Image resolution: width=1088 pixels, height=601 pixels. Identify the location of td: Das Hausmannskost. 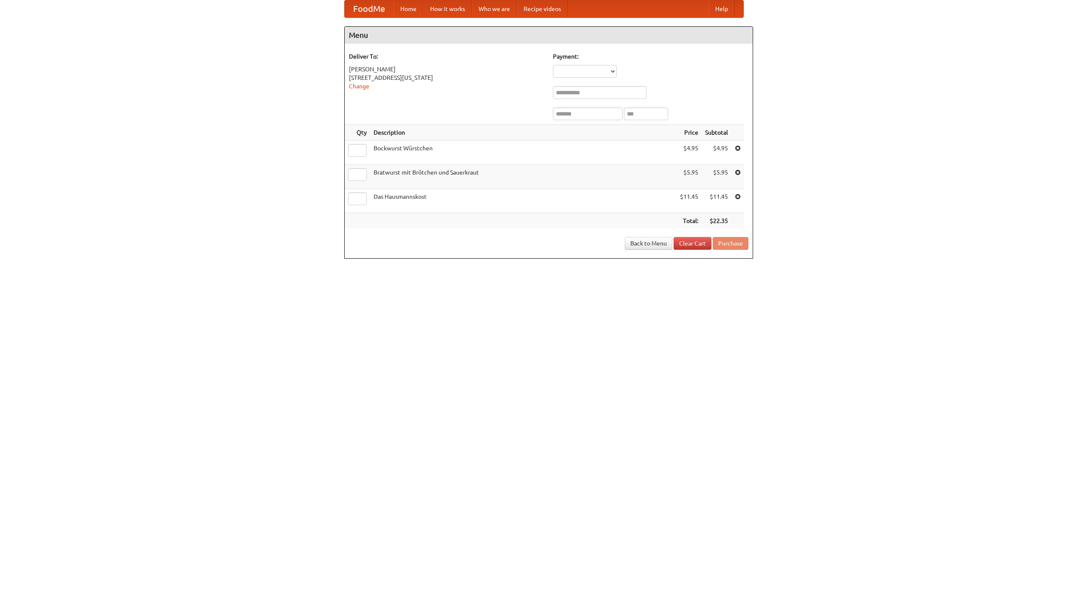
(523, 201).